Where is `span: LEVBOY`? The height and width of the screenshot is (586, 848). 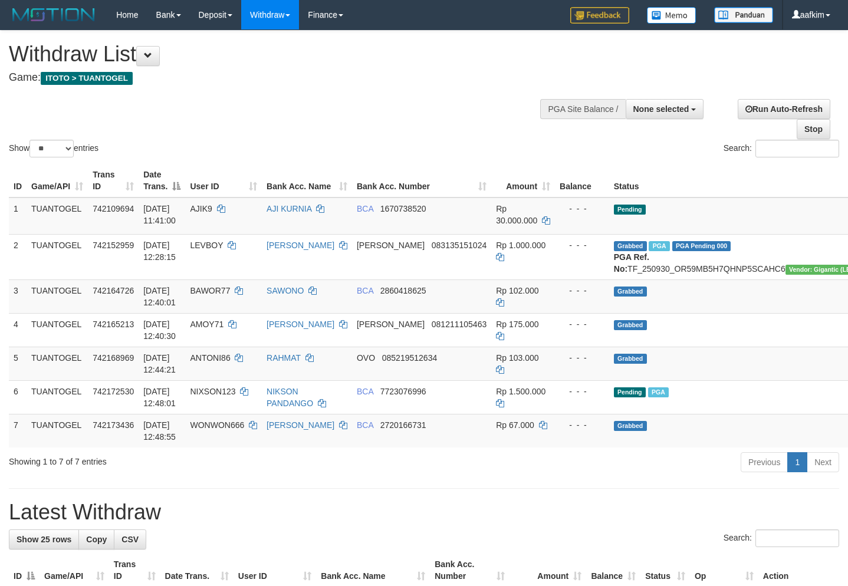 span: LEVBOY is located at coordinates (206, 245).